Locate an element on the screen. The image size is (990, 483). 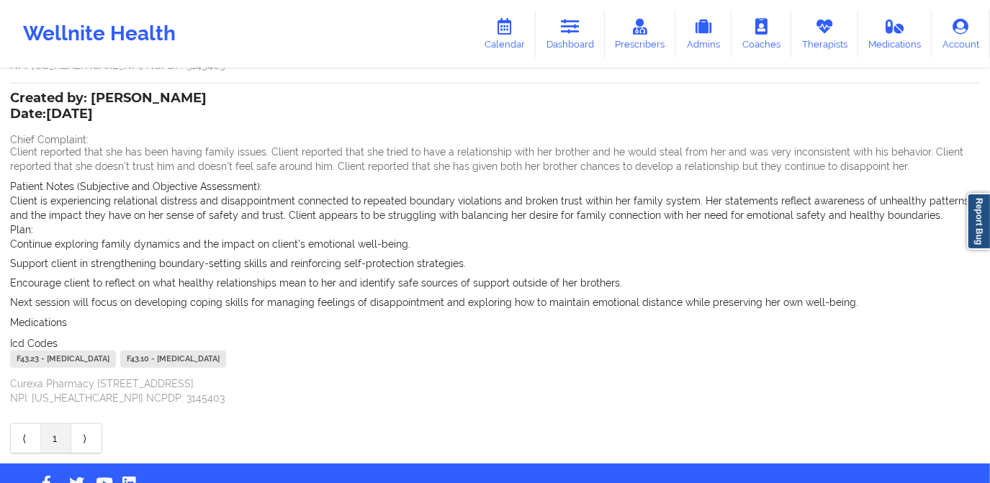
a: Account is located at coordinates (960, 34).